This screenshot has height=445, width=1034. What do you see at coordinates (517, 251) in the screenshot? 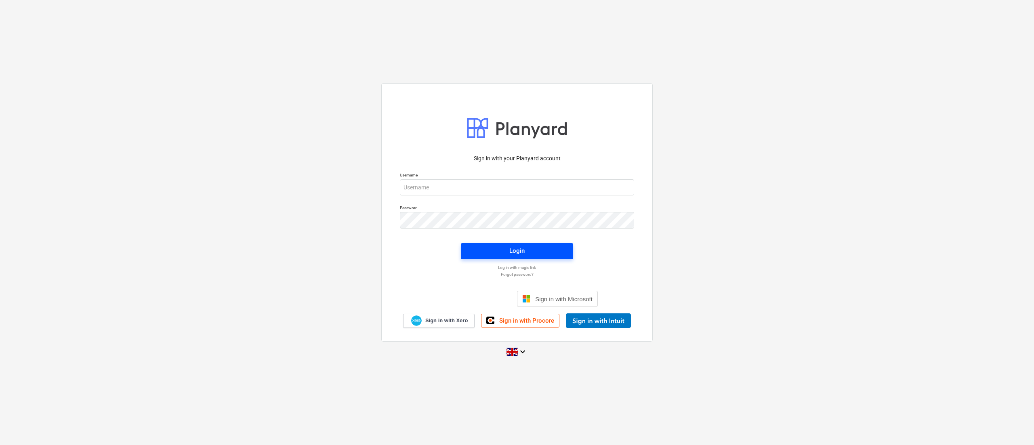
I see `div: Login` at bounding box center [517, 251].